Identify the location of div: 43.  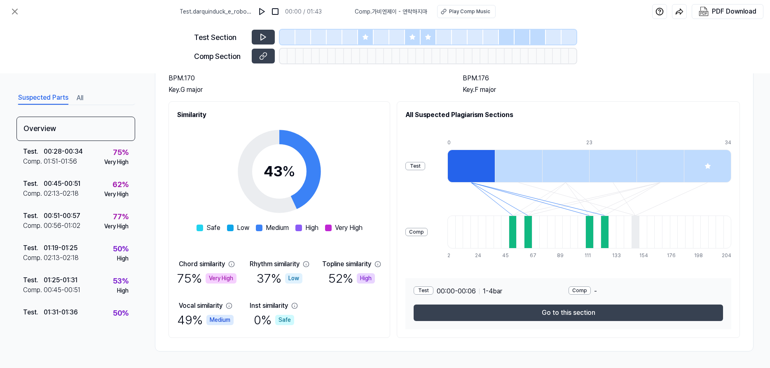
(279, 171).